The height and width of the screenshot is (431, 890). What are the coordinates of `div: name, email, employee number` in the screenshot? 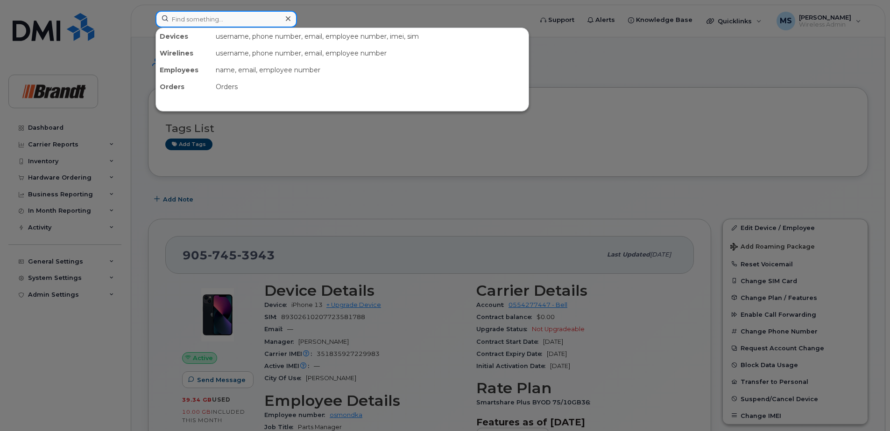 It's located at (370, 70).